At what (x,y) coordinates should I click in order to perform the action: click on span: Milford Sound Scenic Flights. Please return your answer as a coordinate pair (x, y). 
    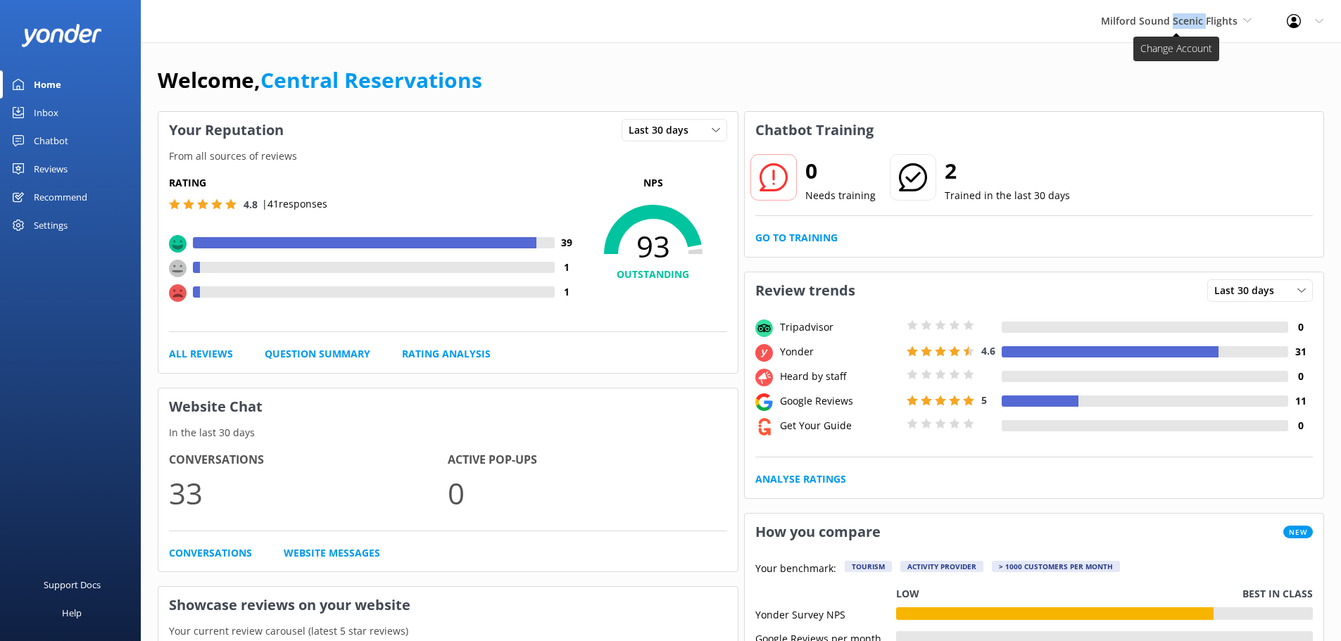
    Looking at the image, I should click on (1169, 20).